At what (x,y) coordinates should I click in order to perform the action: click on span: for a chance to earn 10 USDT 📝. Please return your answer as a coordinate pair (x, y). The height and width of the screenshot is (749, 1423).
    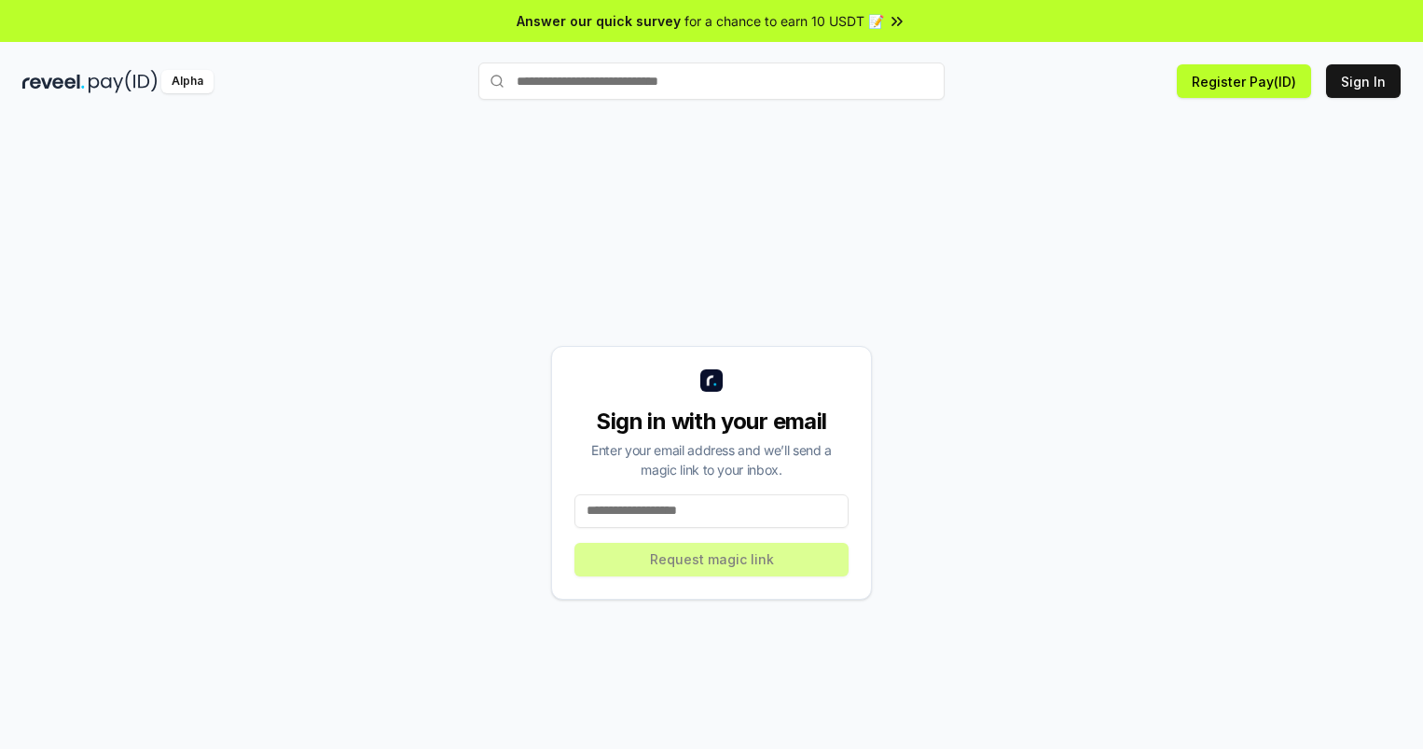
    Looking at the image, I should click on (784, 21).